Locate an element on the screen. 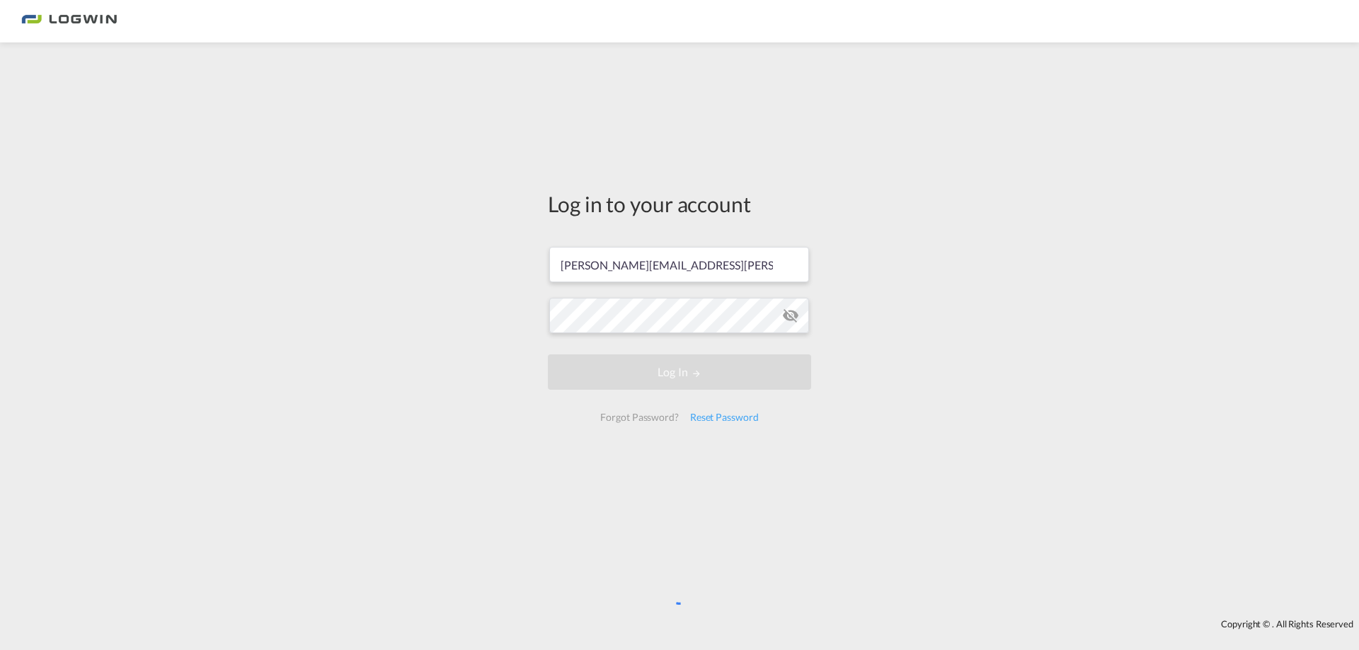  img: 2761ae10d95411efa20a1f5e0282d2d7.png is located at coordinates (69, 21).